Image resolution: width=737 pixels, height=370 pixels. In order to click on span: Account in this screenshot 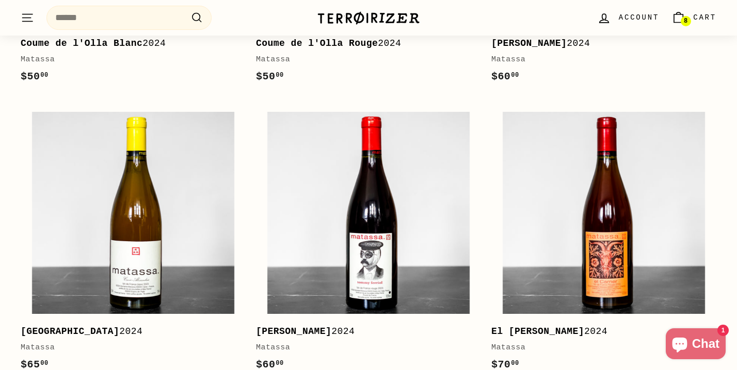, I will do `click(639, 18)`.